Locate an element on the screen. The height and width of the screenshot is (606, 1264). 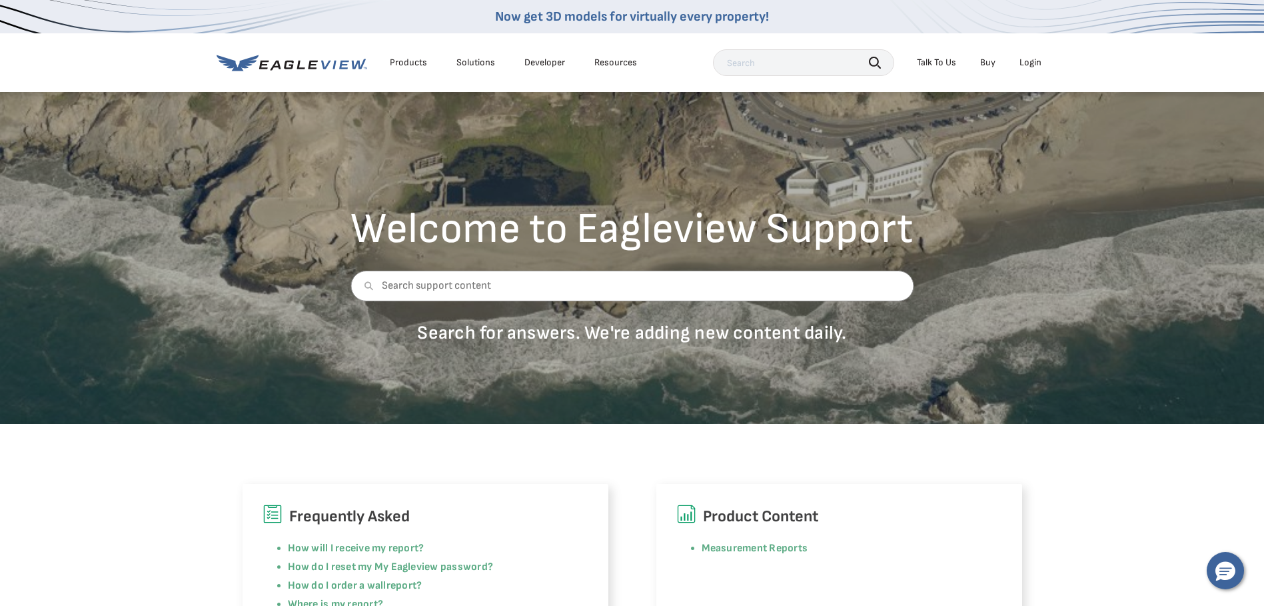
a: Developer is located at coordinates (544, 63).